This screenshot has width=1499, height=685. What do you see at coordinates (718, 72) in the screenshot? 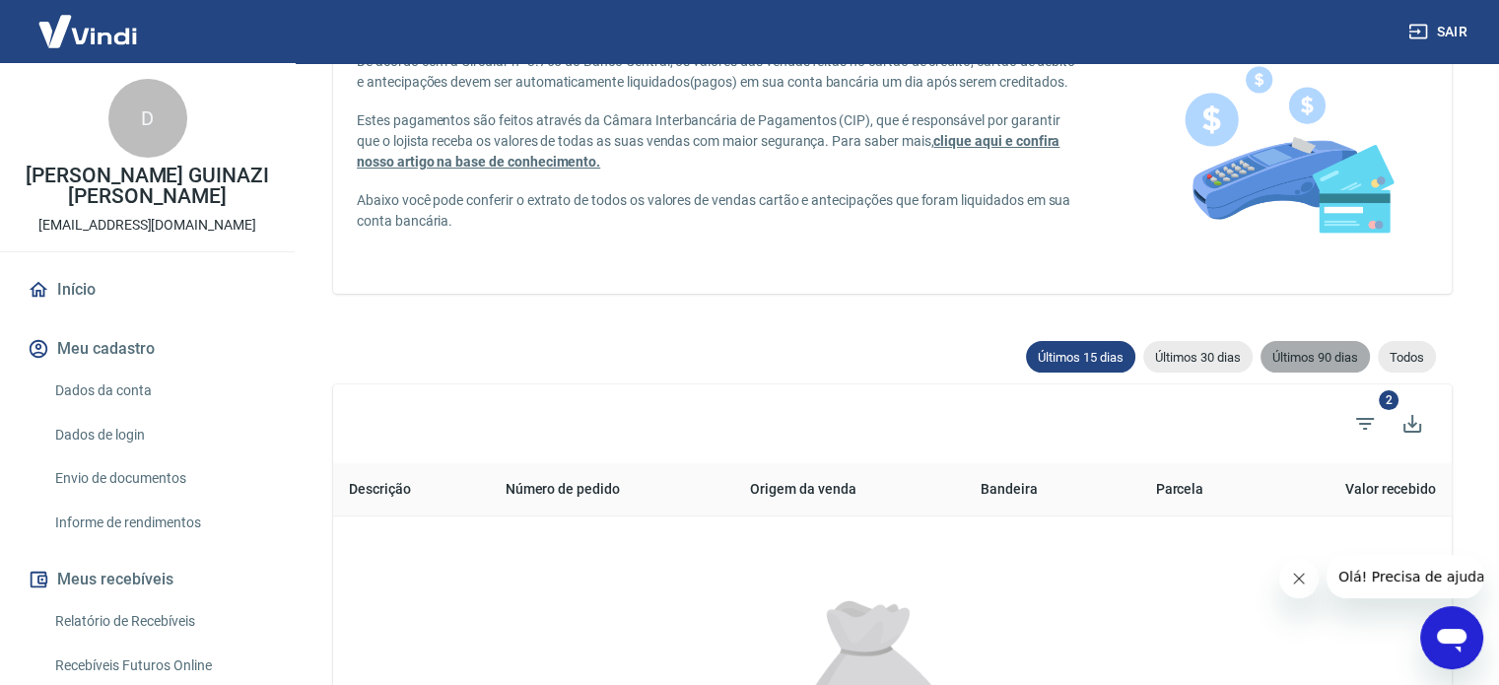
I see `p: De acordo com a Circular n° 3.765 do Banco Central, os valores das vendas feitas no cartão de cré...` at bounding box center [718, 72].